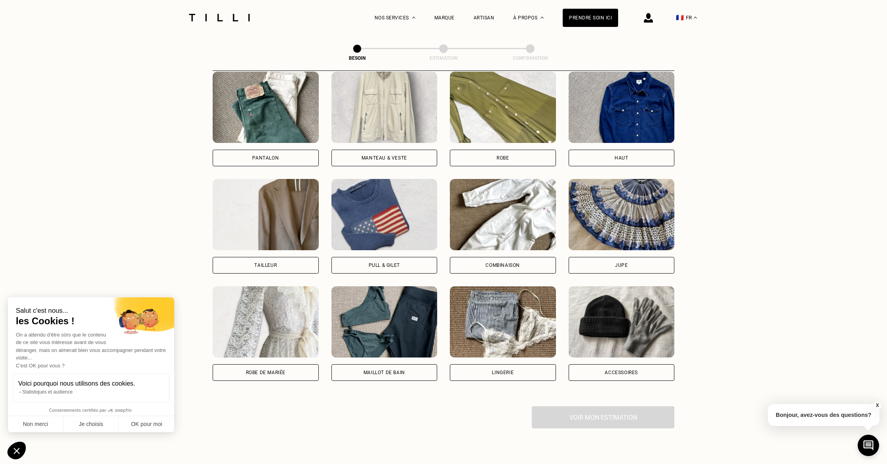 Image resolution: width=887 pixels, height=464 pixels. Describe the element at coordinates (695, 17) in the screenshot. I see `img: menu déroulant` at that location.